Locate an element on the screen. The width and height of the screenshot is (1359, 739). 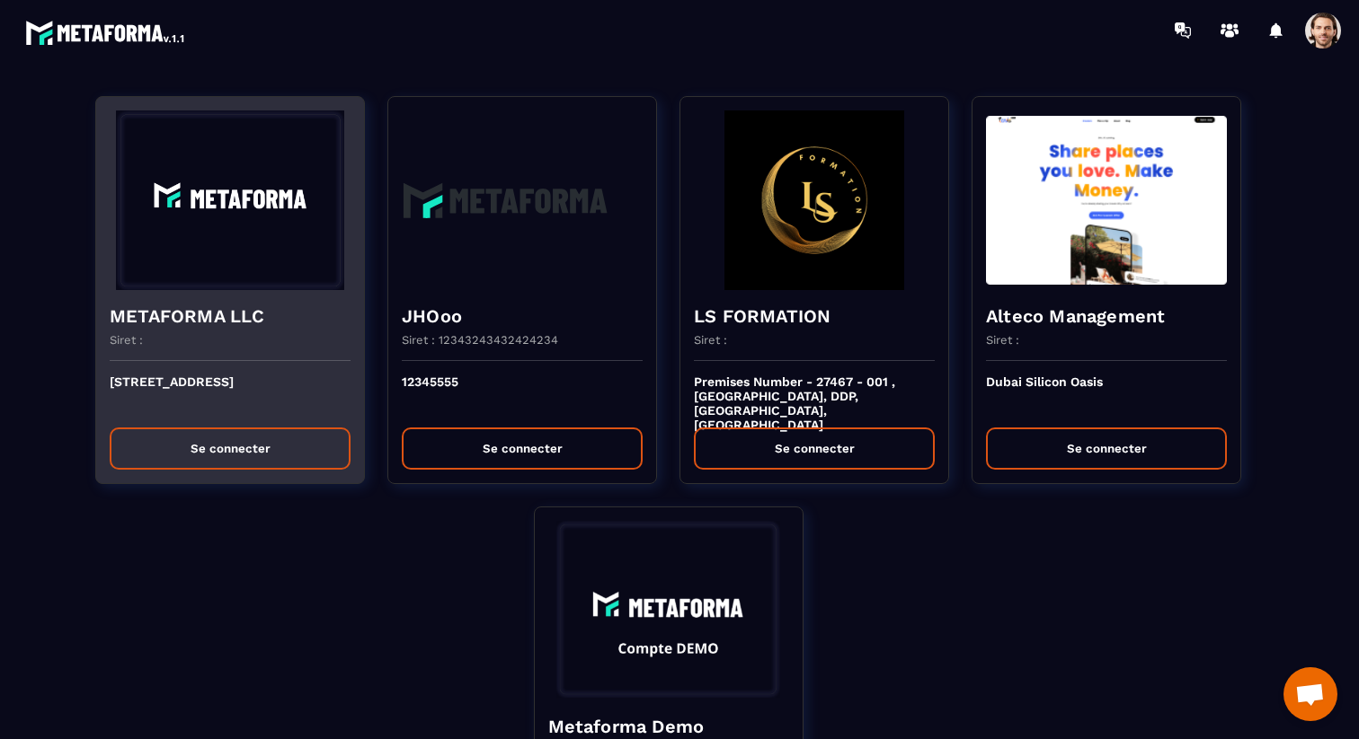
h4: JHOoo is located at coordinates (522, 316).